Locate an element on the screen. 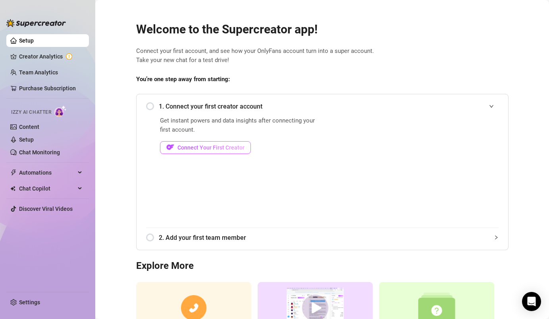  span: 1. Connect your first creator account is located at coordinates (329, 106).